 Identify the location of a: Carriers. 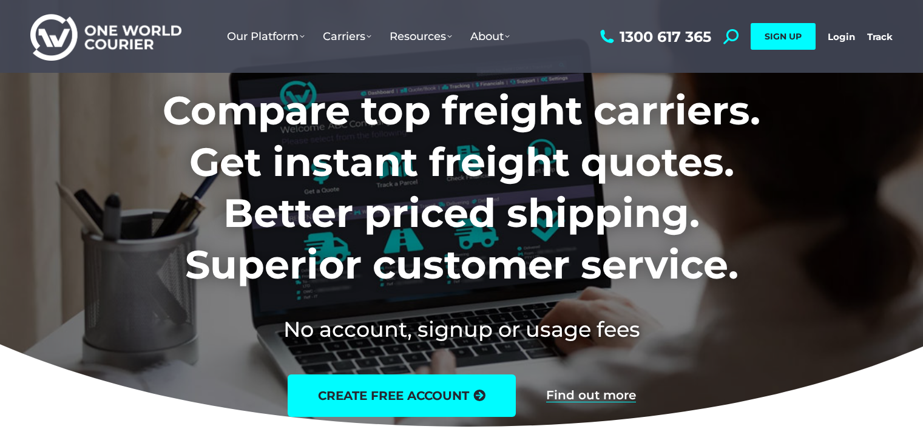
(347, 36).